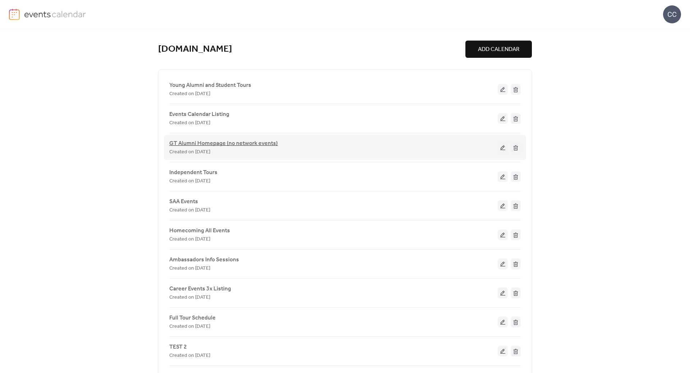 Image resolution: width=690 pixels, height=373 pixels. I want to click on a: TEST 2, so click(178, 347).